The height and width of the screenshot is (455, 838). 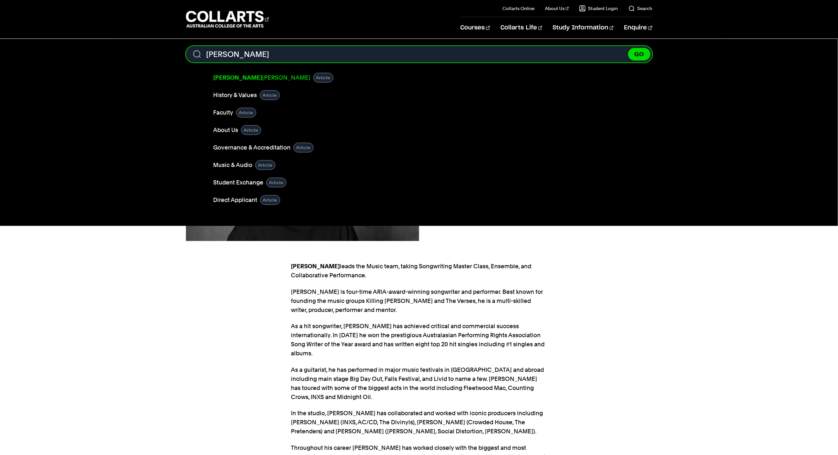 I want to click on button: GO, so click(x=639, y=54).